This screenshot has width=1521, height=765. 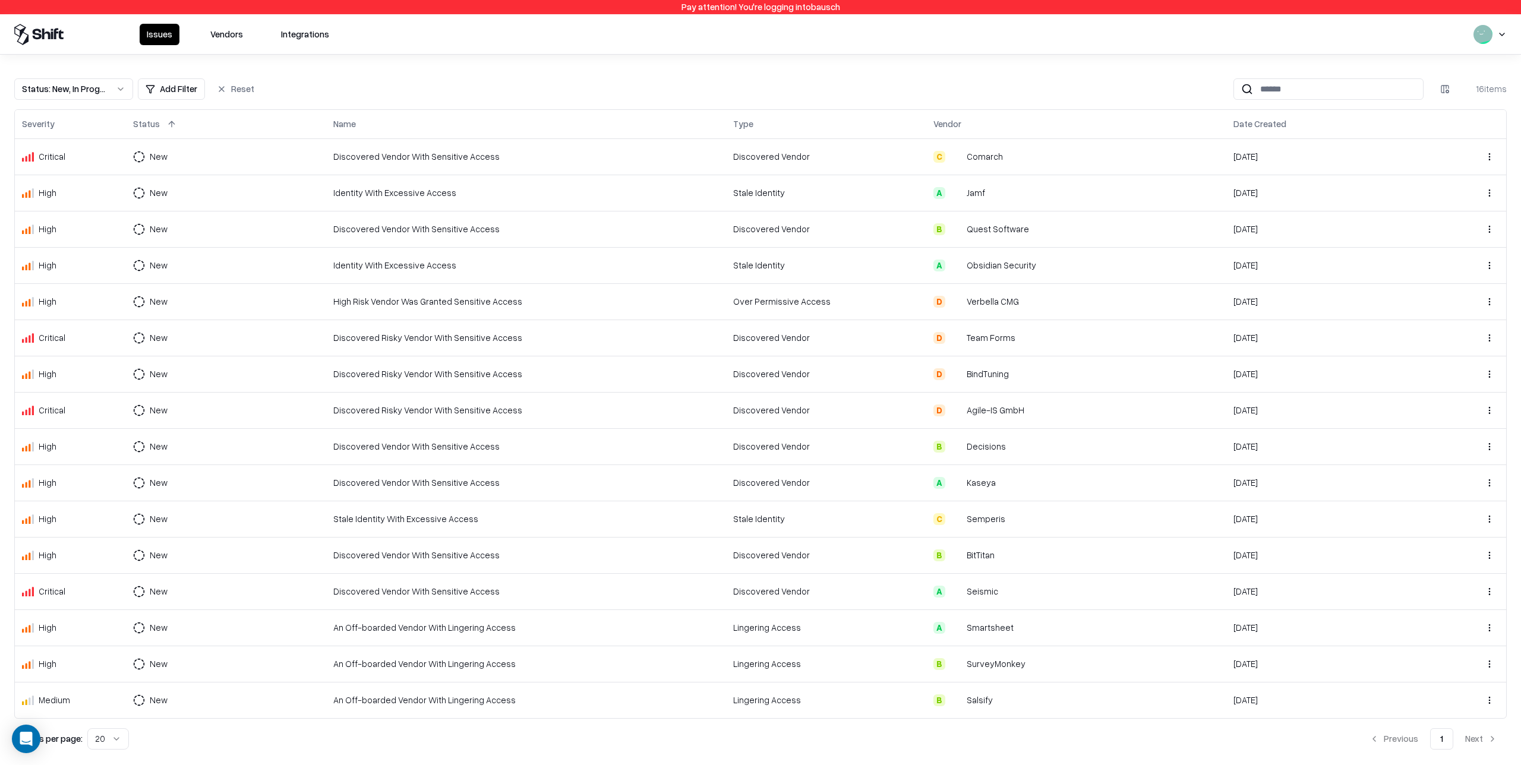 I want to click on div: Date Created, so click(x=1260, y=124).